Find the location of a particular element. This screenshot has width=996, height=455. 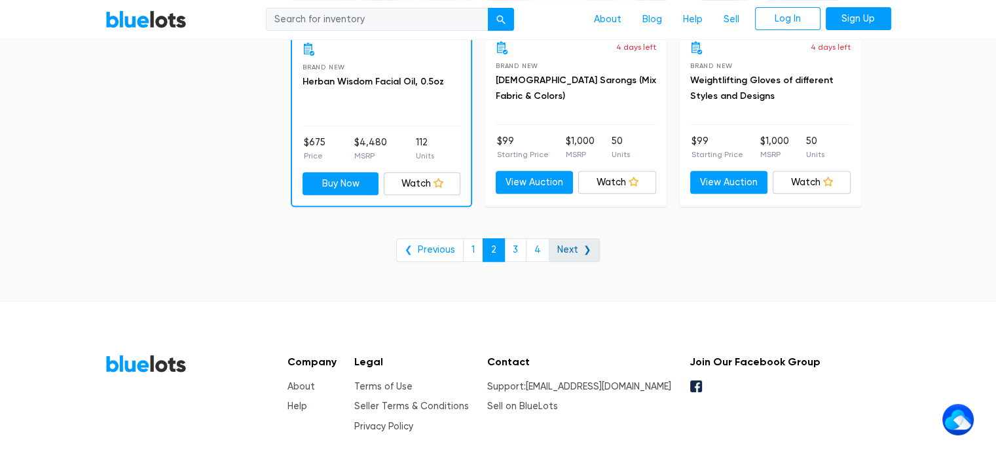

a: Terms of Use is located at coordinates (383, 386).